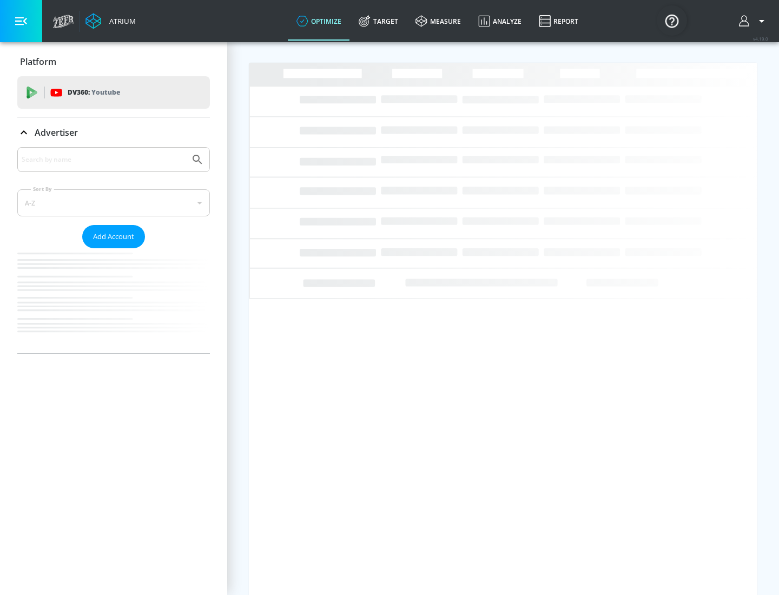  What do you see at coordinates (110, 21) in the screenshot?
I see `a: Atrium` at bounding box center [110, 21].